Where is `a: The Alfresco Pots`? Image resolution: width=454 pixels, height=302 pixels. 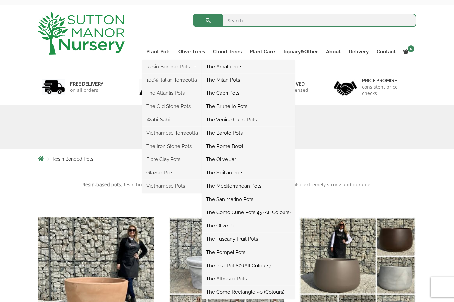
a: The Alfresco Pots is located at coordinates (248, 279).